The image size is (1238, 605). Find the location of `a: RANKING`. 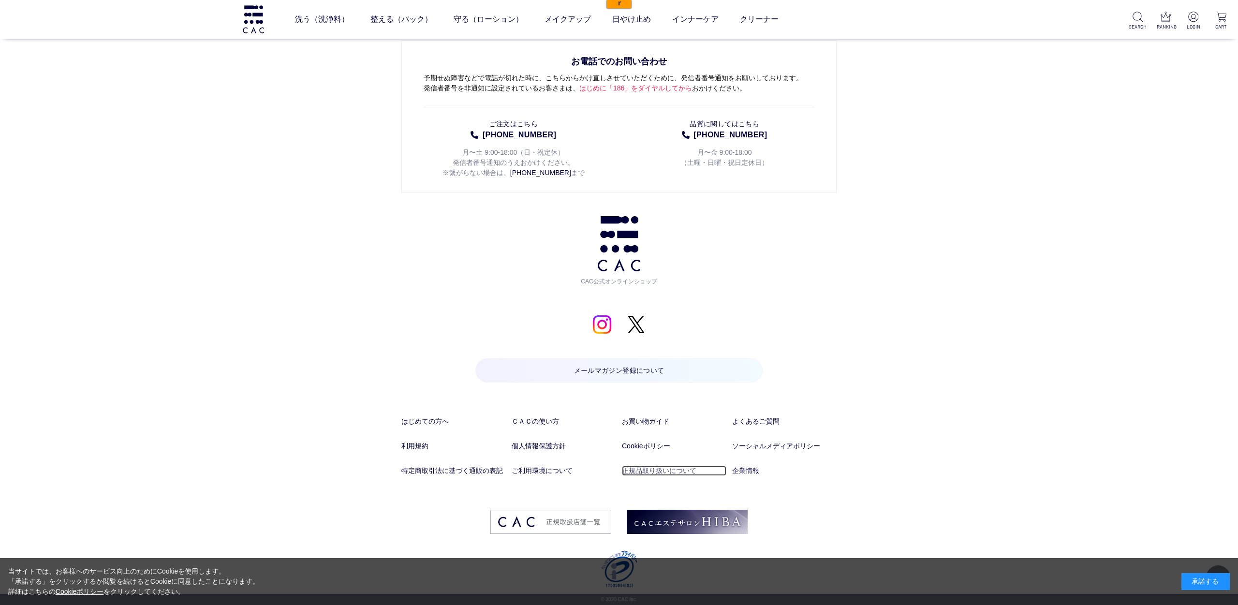

a: RANKING is located at coordinates (1165, 21).